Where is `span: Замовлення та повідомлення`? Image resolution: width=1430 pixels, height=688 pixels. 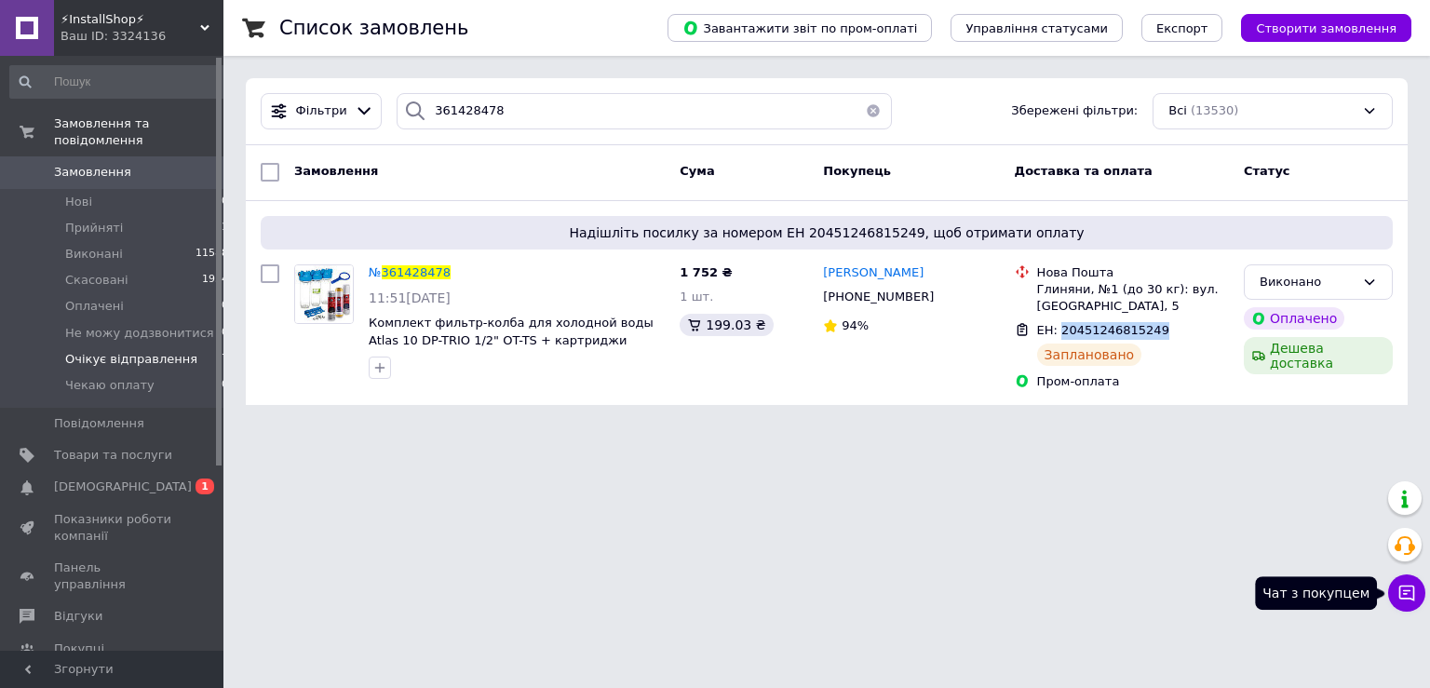 span: Замовлення та повідомлення is located at coordinates (139, 132).